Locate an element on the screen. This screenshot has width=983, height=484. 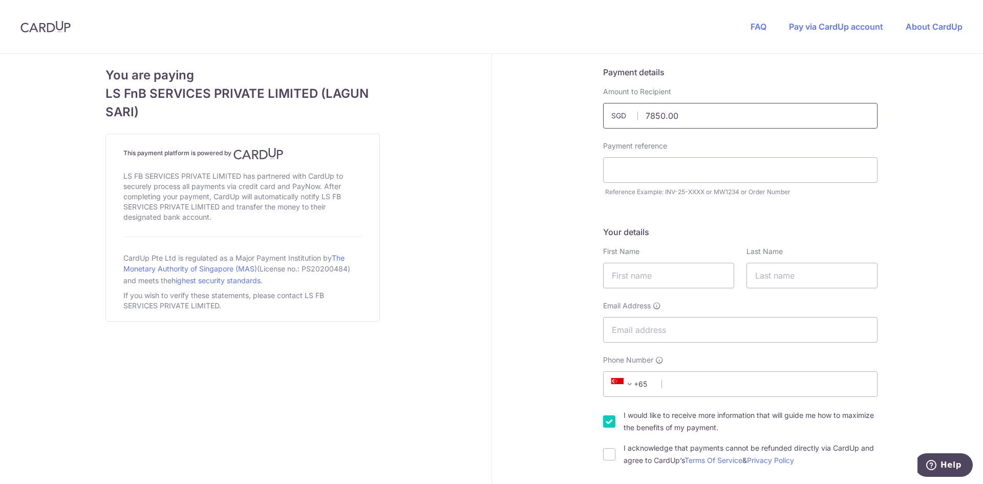
div: LS FB SERVICES PRIVATE LIMITED has partnered with CardUp to securely process all payments via cre... is located at coordinates (243, 197).